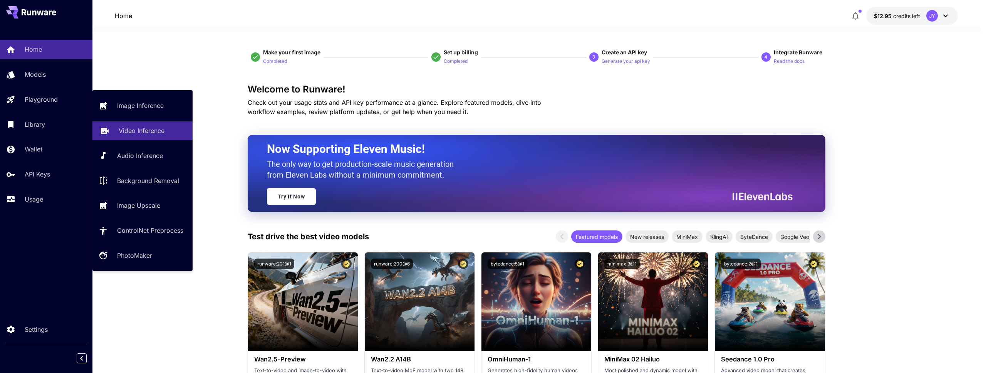 Image resolution: width=986 pixels, height=373 pixels. I want to click on p: 4, so click(766, 57).